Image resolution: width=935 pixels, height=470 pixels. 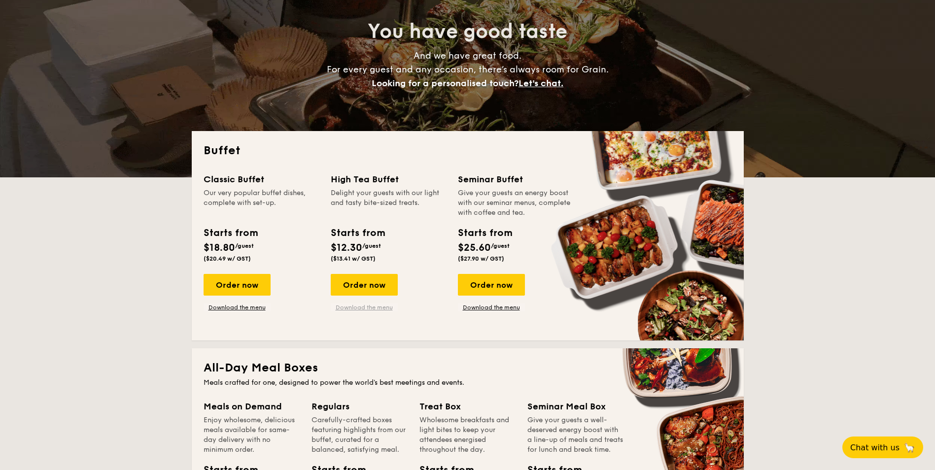 What do you see at coordinates (481, 259) in the screenshot?
I see `span: ($27.90 w/ GST)` at bounding box center [481, 259].